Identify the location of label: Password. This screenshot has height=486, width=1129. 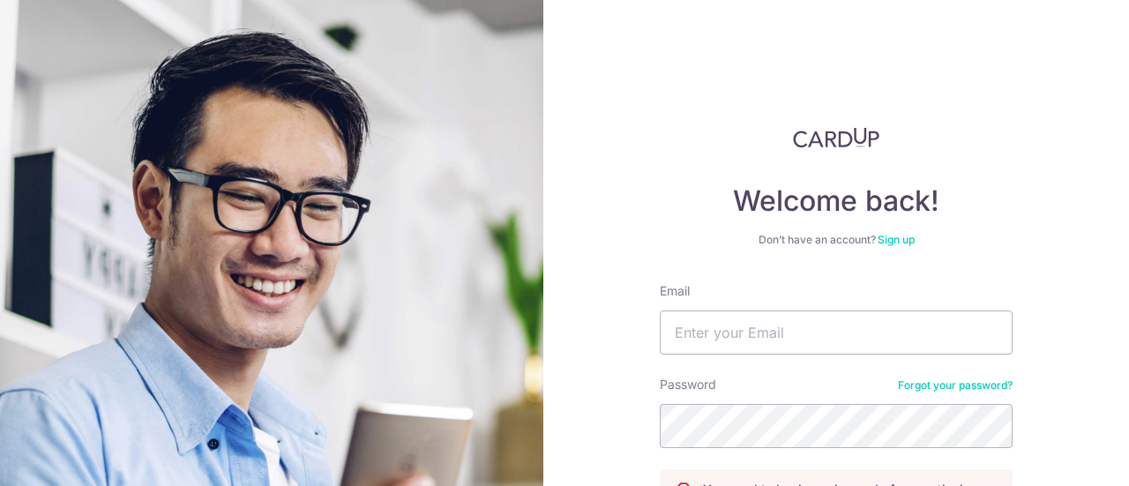
(688, 385).